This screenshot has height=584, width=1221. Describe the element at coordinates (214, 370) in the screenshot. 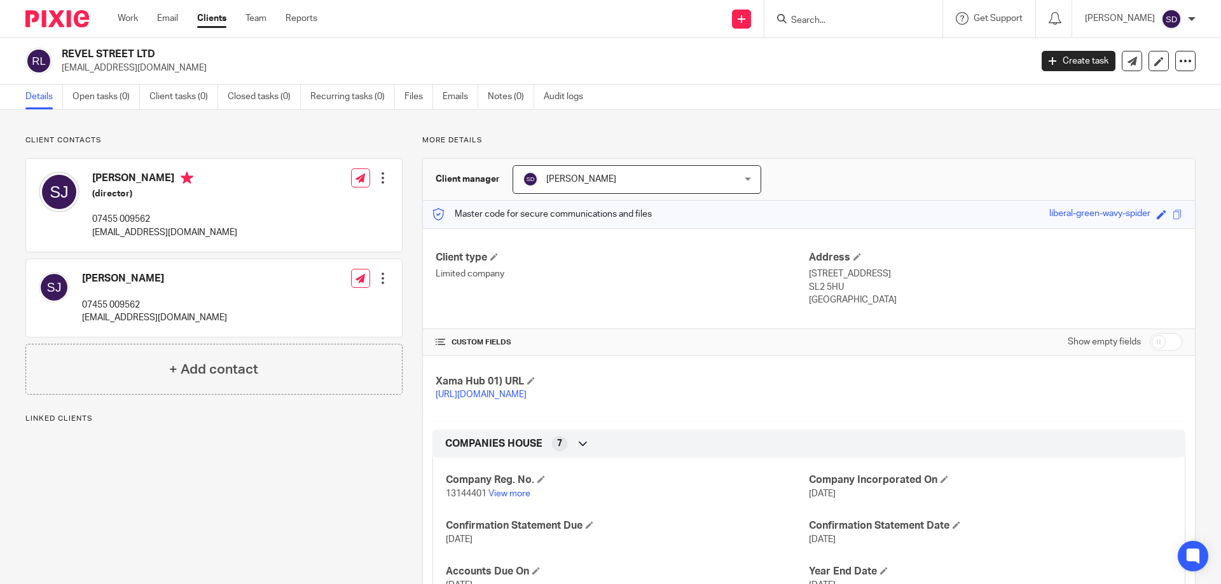

I see `h4: + Add contact` at that location.